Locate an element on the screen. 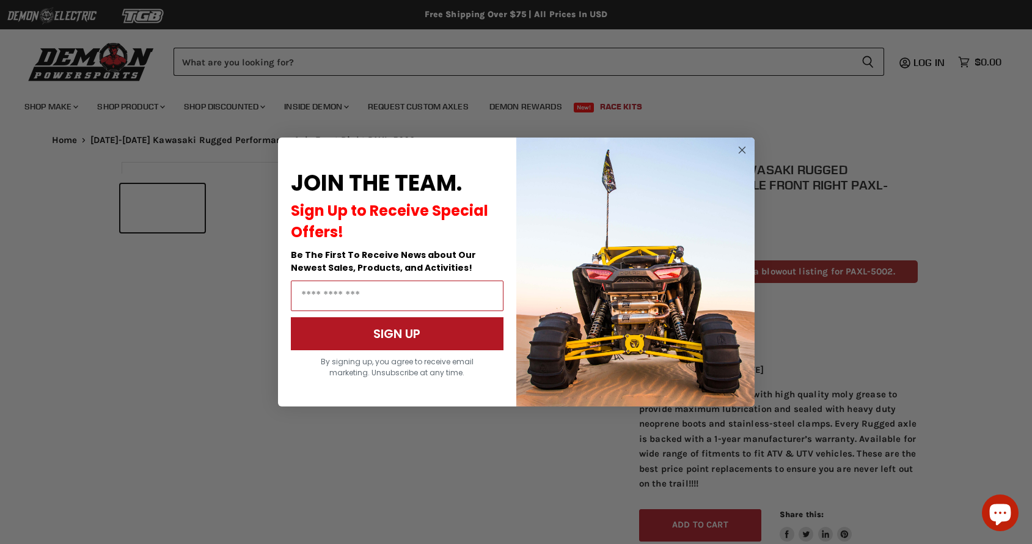  input: Email Address is located at coordinates (397, 296).